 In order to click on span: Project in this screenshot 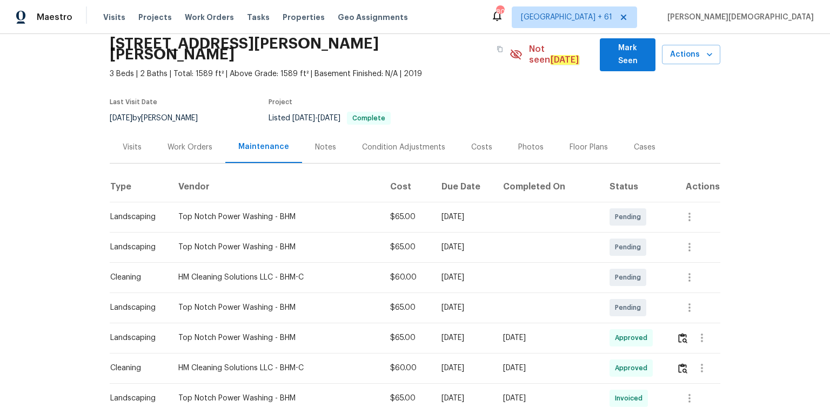, I will do `click(280, 102)`.